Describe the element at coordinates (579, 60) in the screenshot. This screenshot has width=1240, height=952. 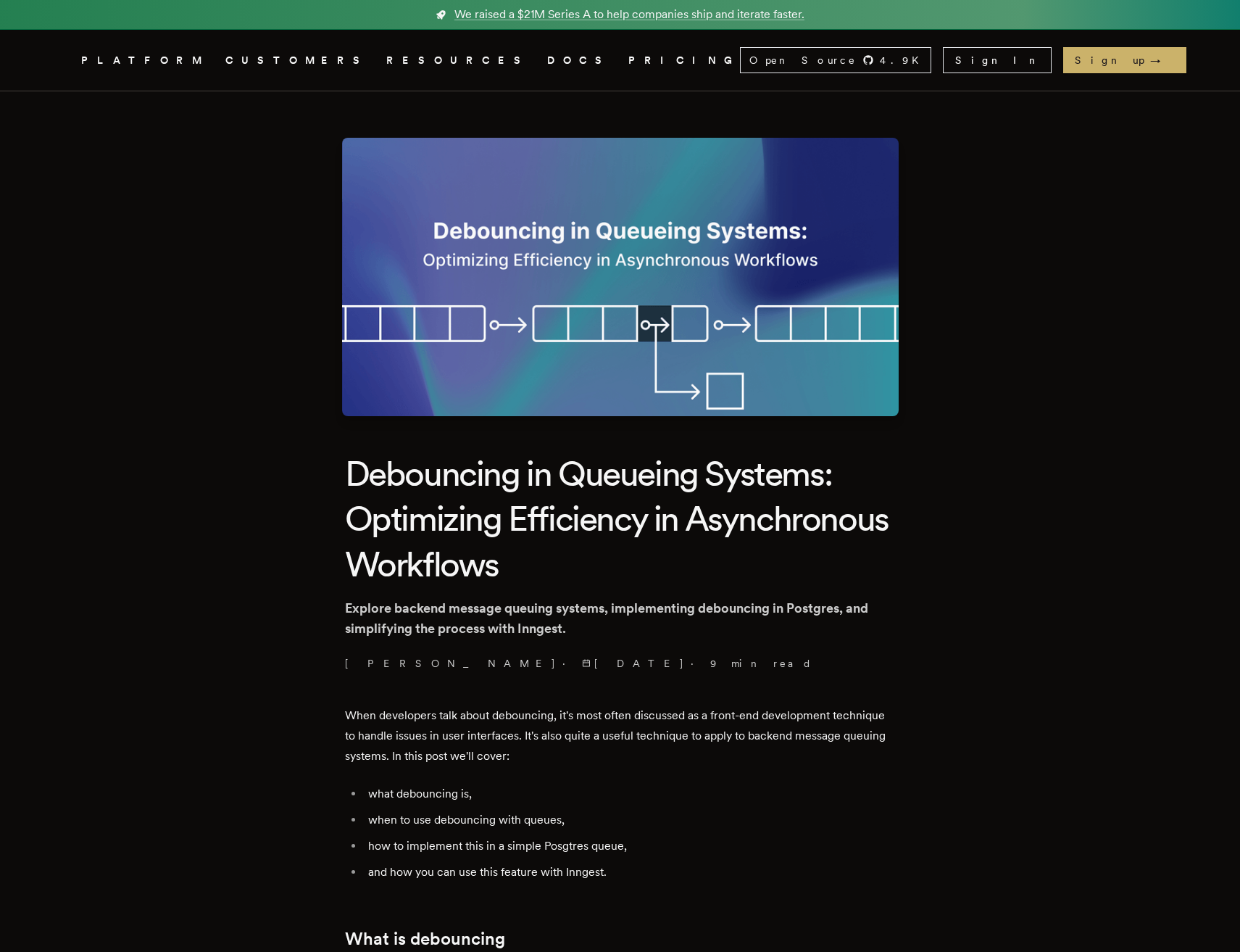
I see `a: DOCS` at that location.